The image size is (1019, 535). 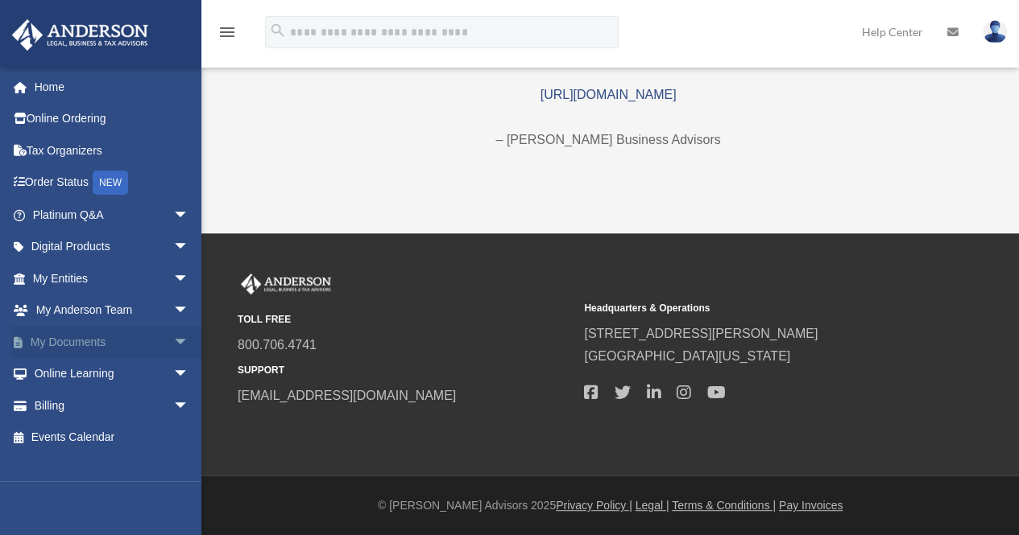 What do you see at coordinates (112, 151) in the screenshot?
I see `a: Tax Organizers` at bounding box center [112, 151].